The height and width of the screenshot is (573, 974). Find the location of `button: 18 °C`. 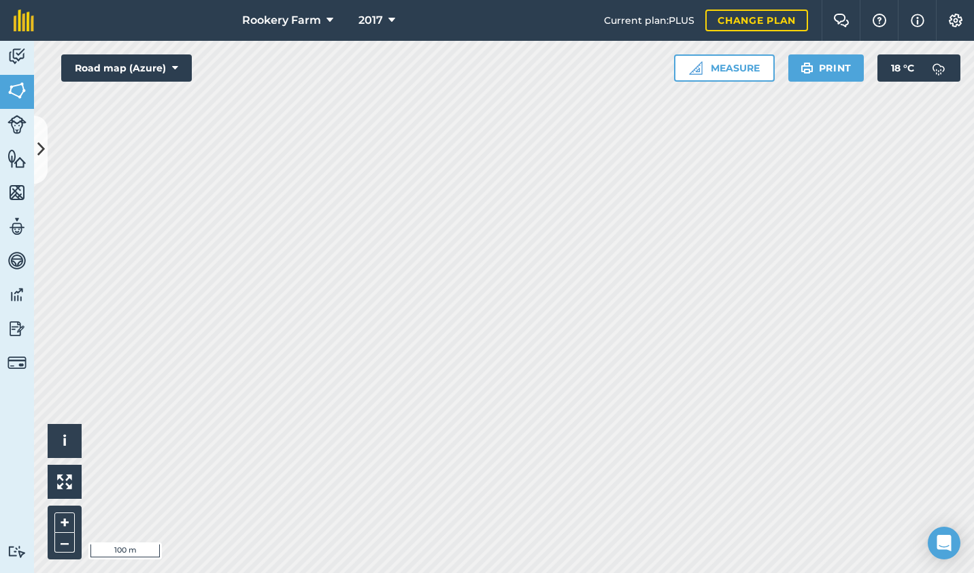

button: 18 °C is located at coordinates (919, 68).